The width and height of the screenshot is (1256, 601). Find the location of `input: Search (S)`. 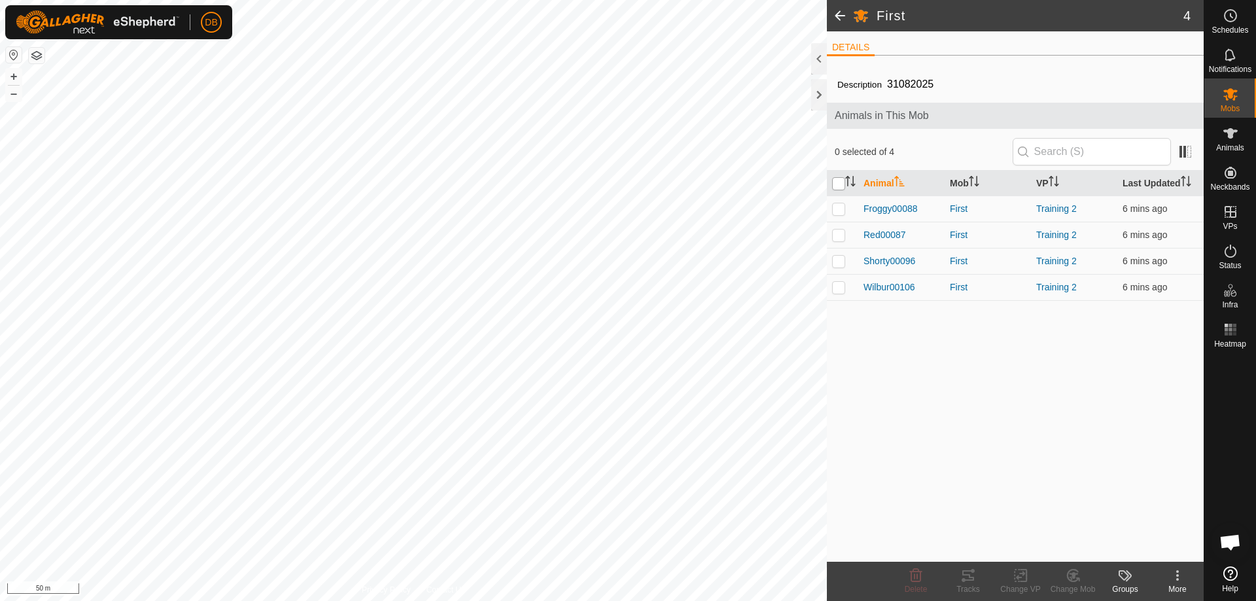

input: Search (S) is located at coordinates (1091, 152).